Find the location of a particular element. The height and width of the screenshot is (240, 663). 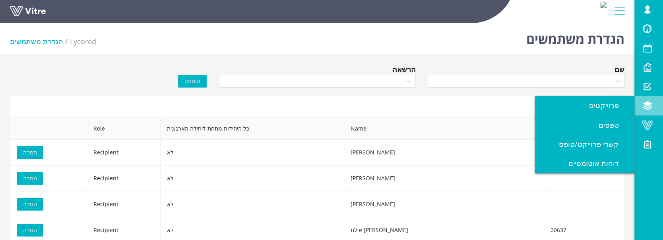

th: כל היחידות מתחת ליחידה הארגונית is located at coordinates (252, 128).